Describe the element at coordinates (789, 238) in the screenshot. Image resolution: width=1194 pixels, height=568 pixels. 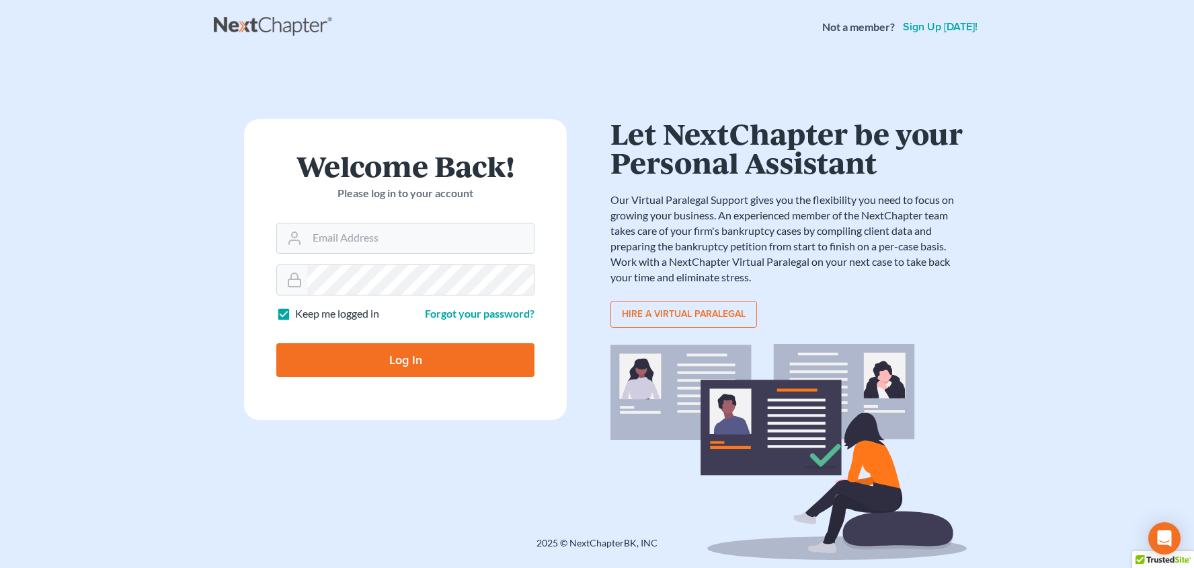
I see `p: Our Virtual Paralegal Support gives you the flexibility you need to focus on growing your busines...` at that location.